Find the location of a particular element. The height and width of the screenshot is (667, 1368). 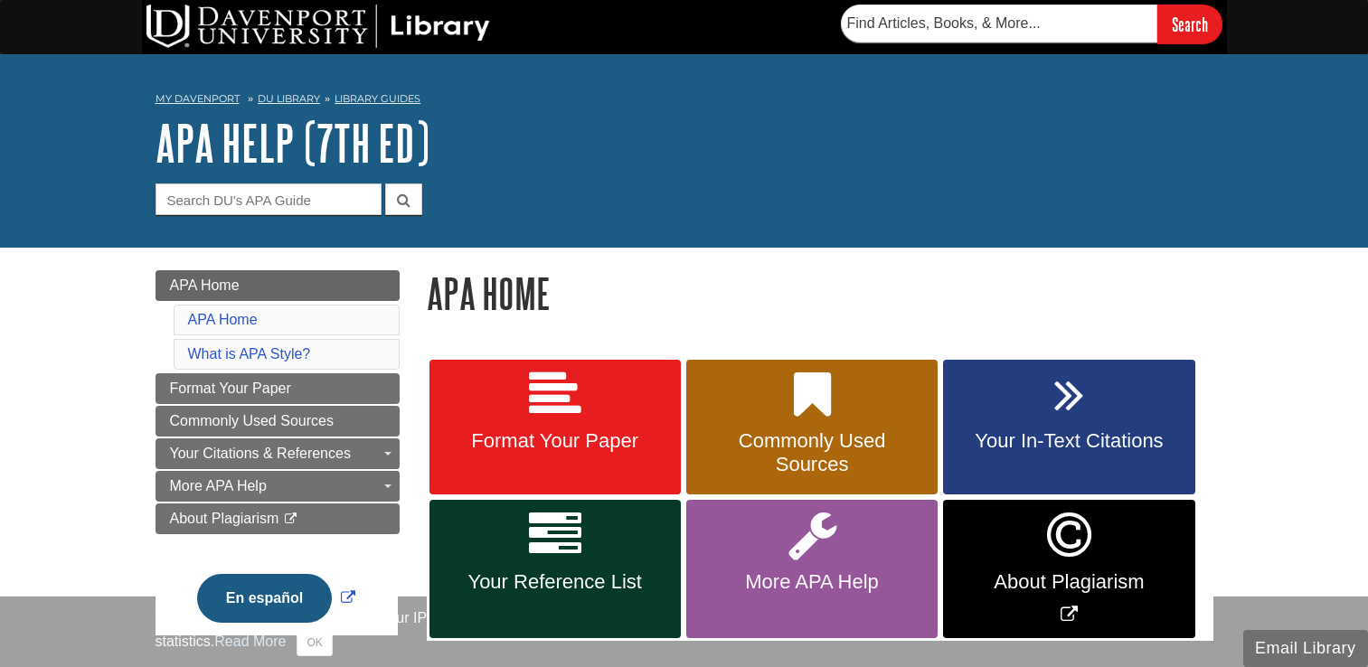

button: Email Library is located at coordinates (1306, 648).